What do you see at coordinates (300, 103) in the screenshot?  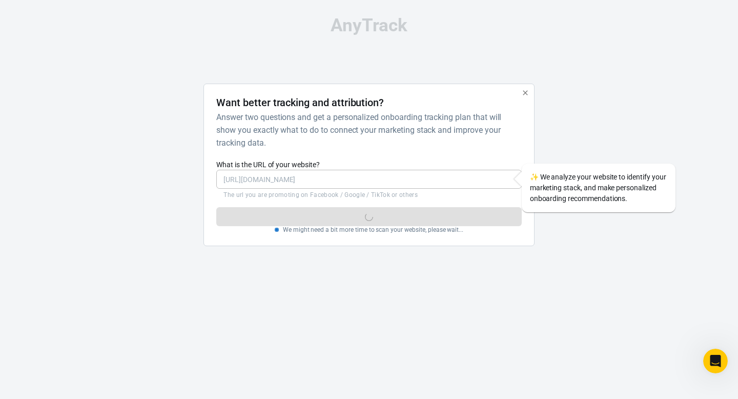 I see `h4: Want better tracking and attribution?` at bounding box center [300, 103].